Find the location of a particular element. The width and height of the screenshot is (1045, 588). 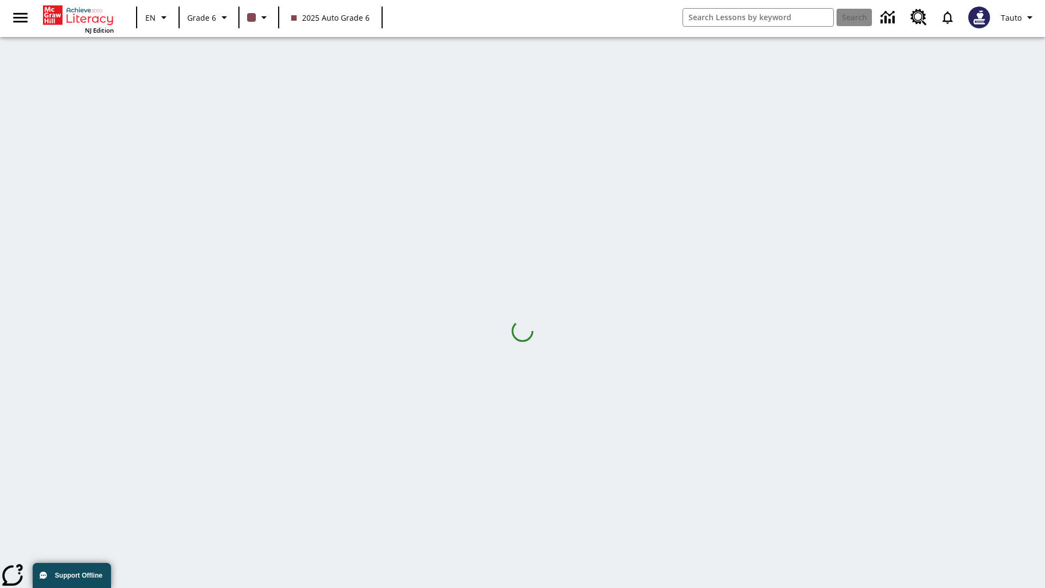

span: Tauto is located at coordinates (1012, 17).